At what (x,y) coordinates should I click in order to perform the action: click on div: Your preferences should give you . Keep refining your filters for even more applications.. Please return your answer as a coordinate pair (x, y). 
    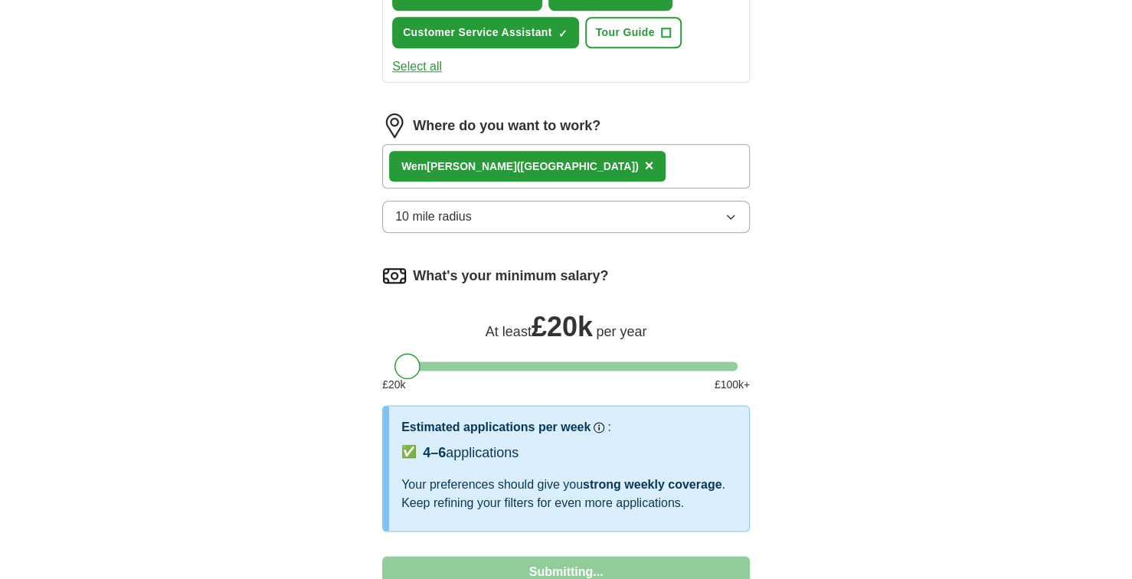
    Looking at the image, I should click on (569, 494).